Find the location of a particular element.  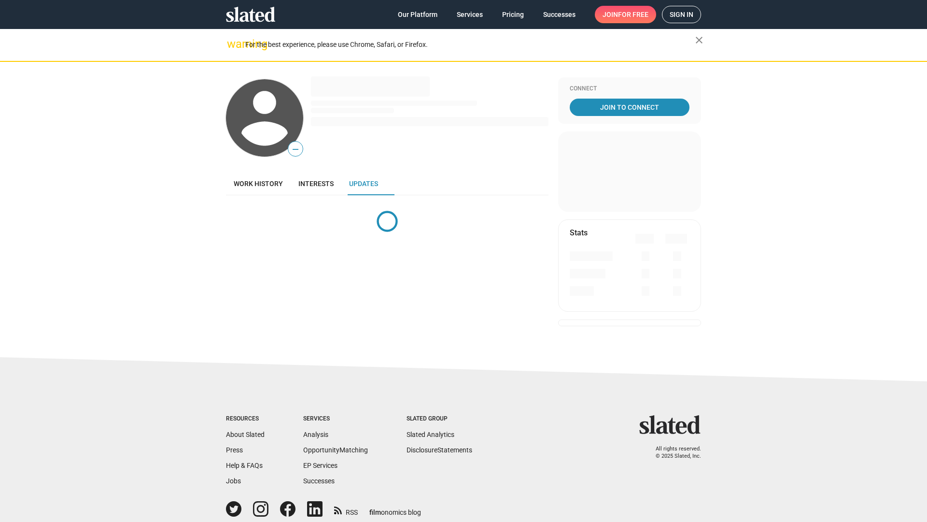

span: film is located at coordinates (375, 512).